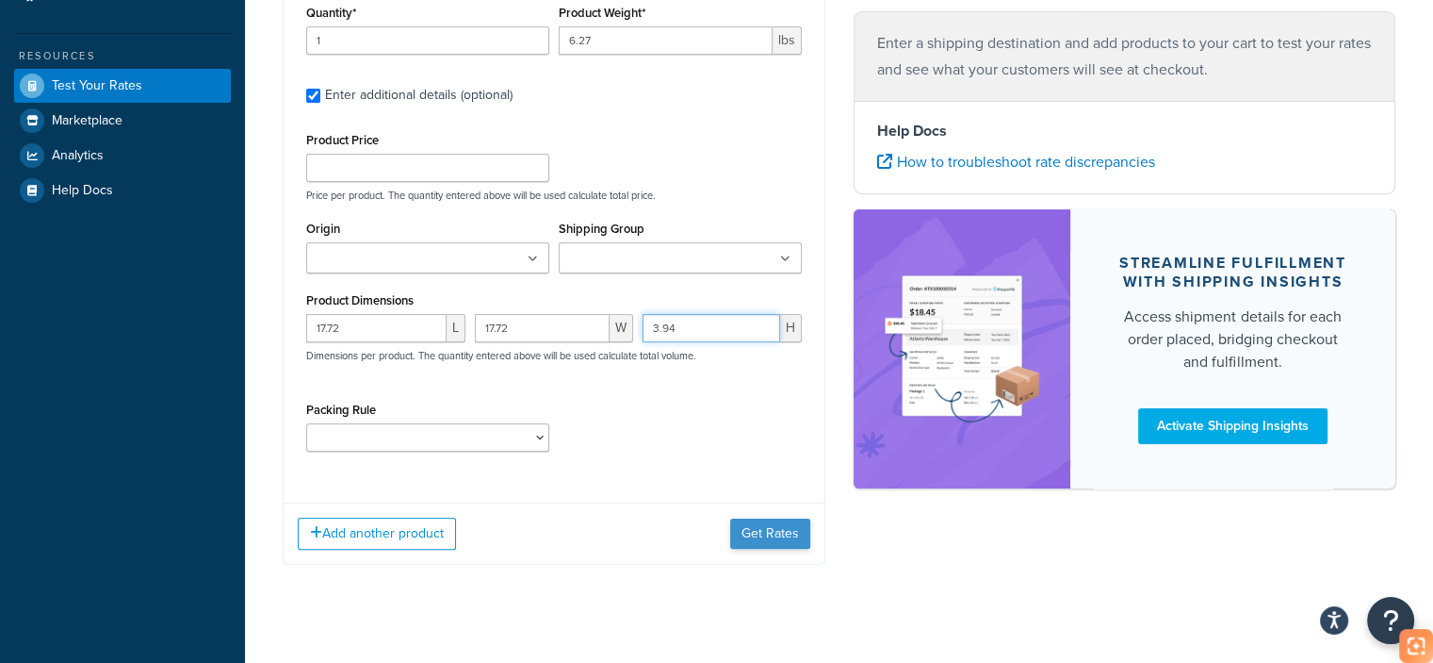 Image resolution: width=1433 pixels, height=663 pixels. What do you see at coordinates (428, 41) in the screenshot?
I see `input: 0.0` at bounding box center [428, 41].